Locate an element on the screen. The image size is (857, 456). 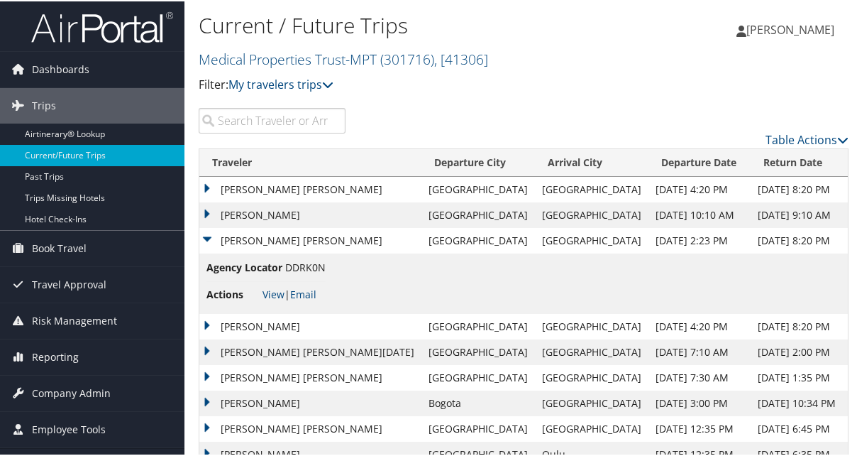
span: Agency Locator is located at coordinates (244, 266).